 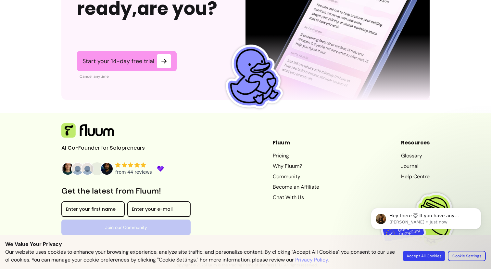 What do you see at coordinates (296, 187) in the screenshot?
I see `a: Become an Affiliate` at bounding box center [296, 187].